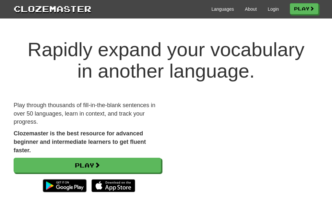 This screenshot has height=224, width=332. Describe the element at coordinates (65, 186) in the screenshot. I see `img: Get it on Google Play` at that location.